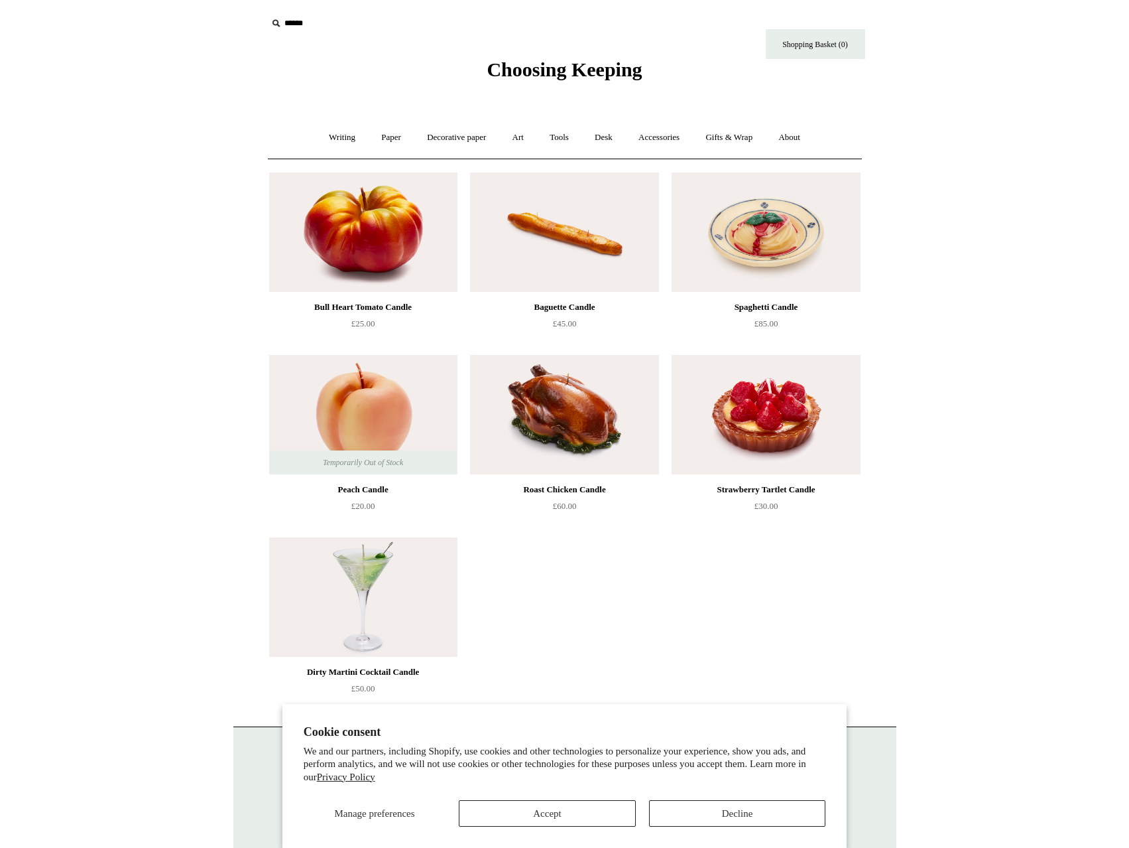 The image size is (1129, 848). Describe the element at coordinates (564, 232) in the screenshot. I see `img: Baguette Candle` at that location.